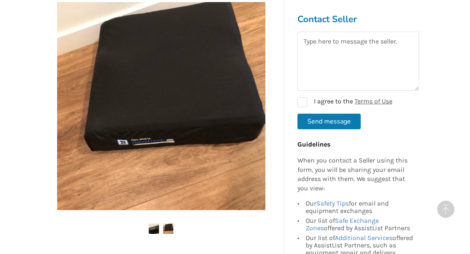 The width and height of the screenshot is (470, 254). What do you see at coordinates (332, 203) in the screenshot?
I see `a: Safety Tips` at bounding box center [332, 203].